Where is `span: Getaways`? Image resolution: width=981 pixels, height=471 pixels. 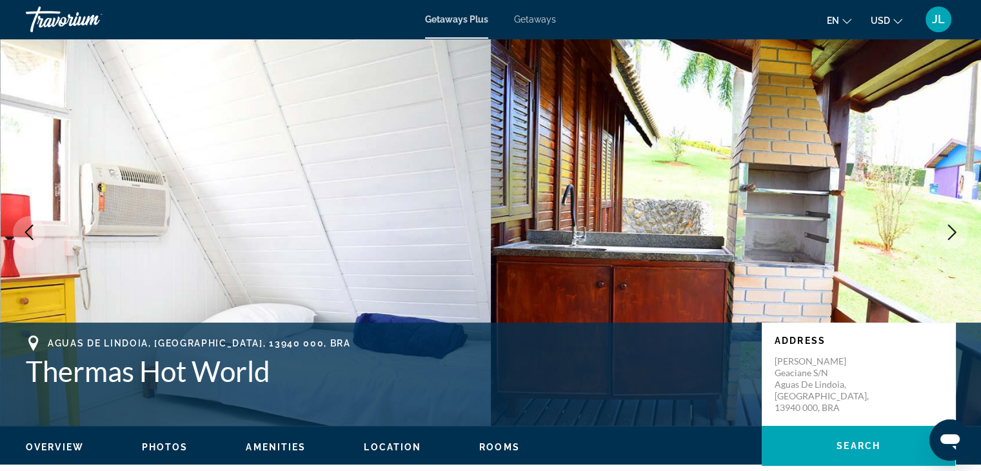
span: Getaways is located at coordinates (535, 19).